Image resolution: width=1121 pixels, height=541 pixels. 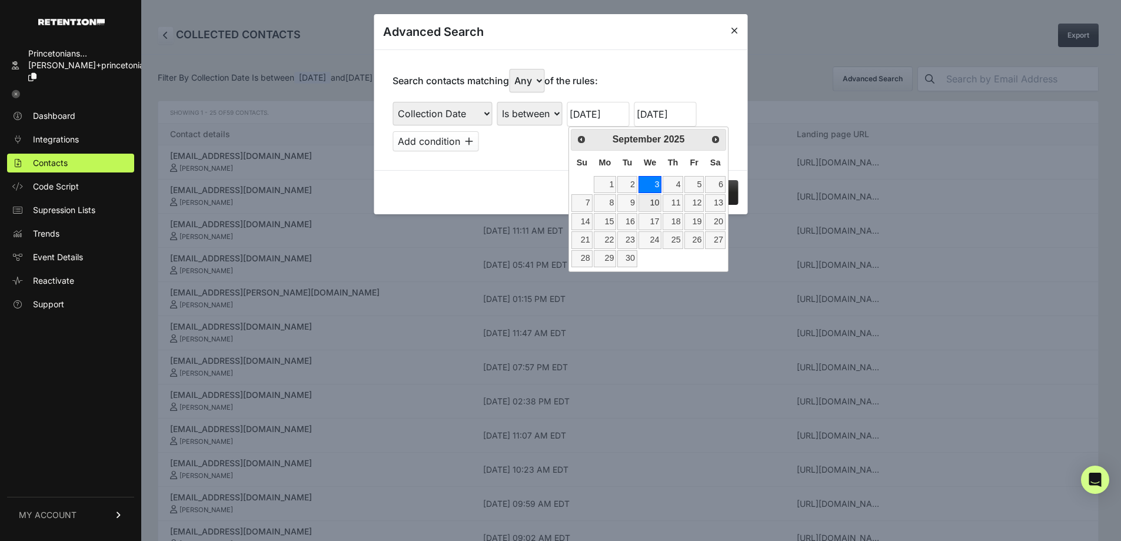 What do you see at coordinates (672, 239) in the screenshot?
I see `a: 25` at bounding box center [672, 239].